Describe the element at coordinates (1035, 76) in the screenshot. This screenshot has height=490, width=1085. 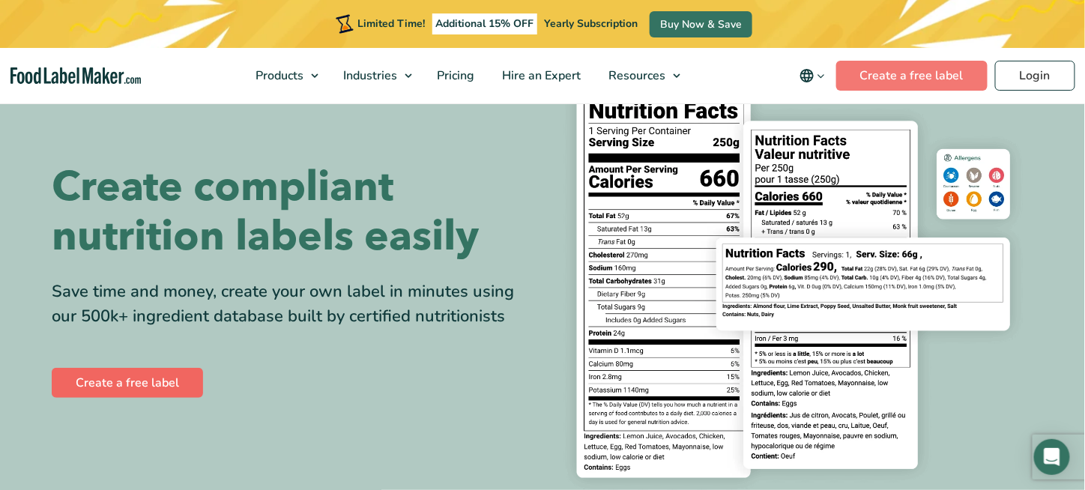
I see `a: Login` at that location.